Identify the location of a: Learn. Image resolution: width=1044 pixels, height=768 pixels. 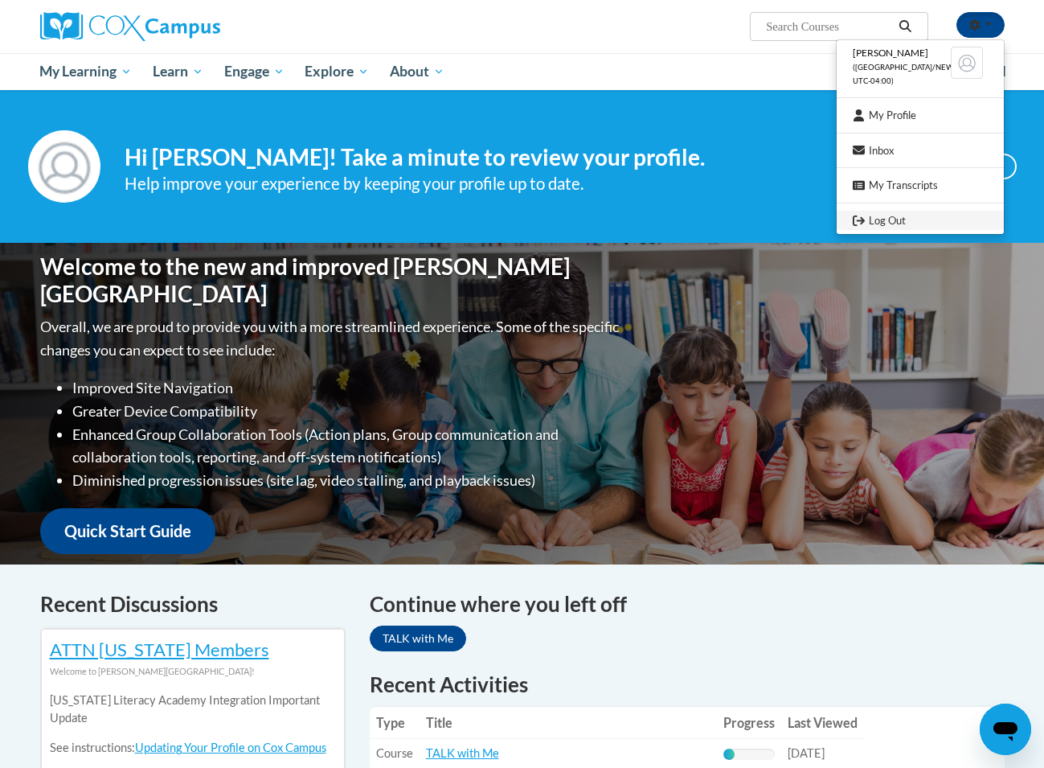
(178, 72).